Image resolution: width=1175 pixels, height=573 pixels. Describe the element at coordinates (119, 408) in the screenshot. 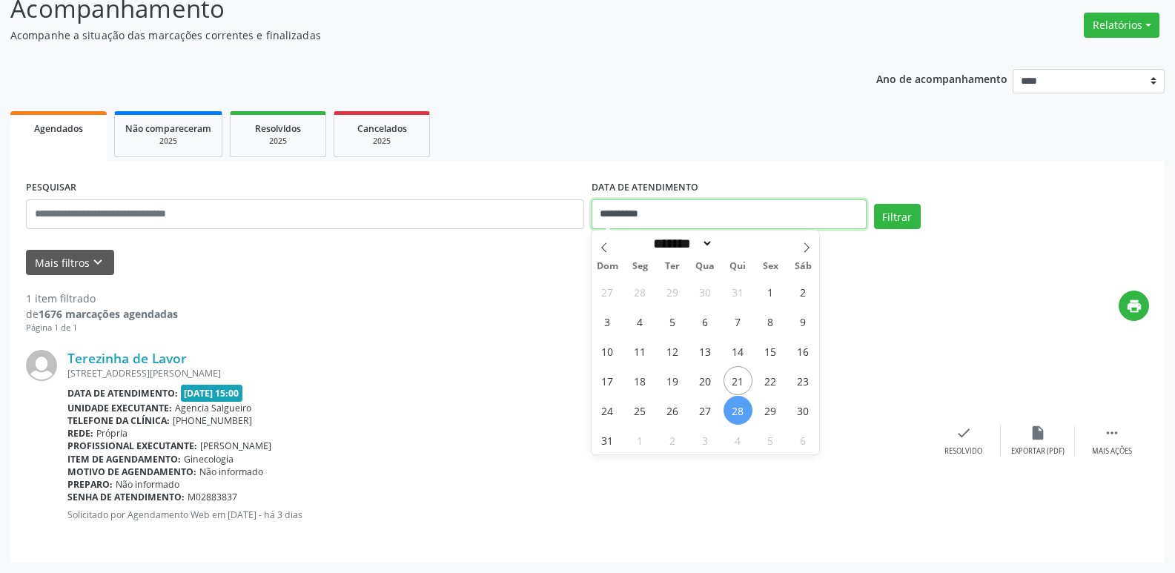

I see `b: Unidade executante:` at that location.